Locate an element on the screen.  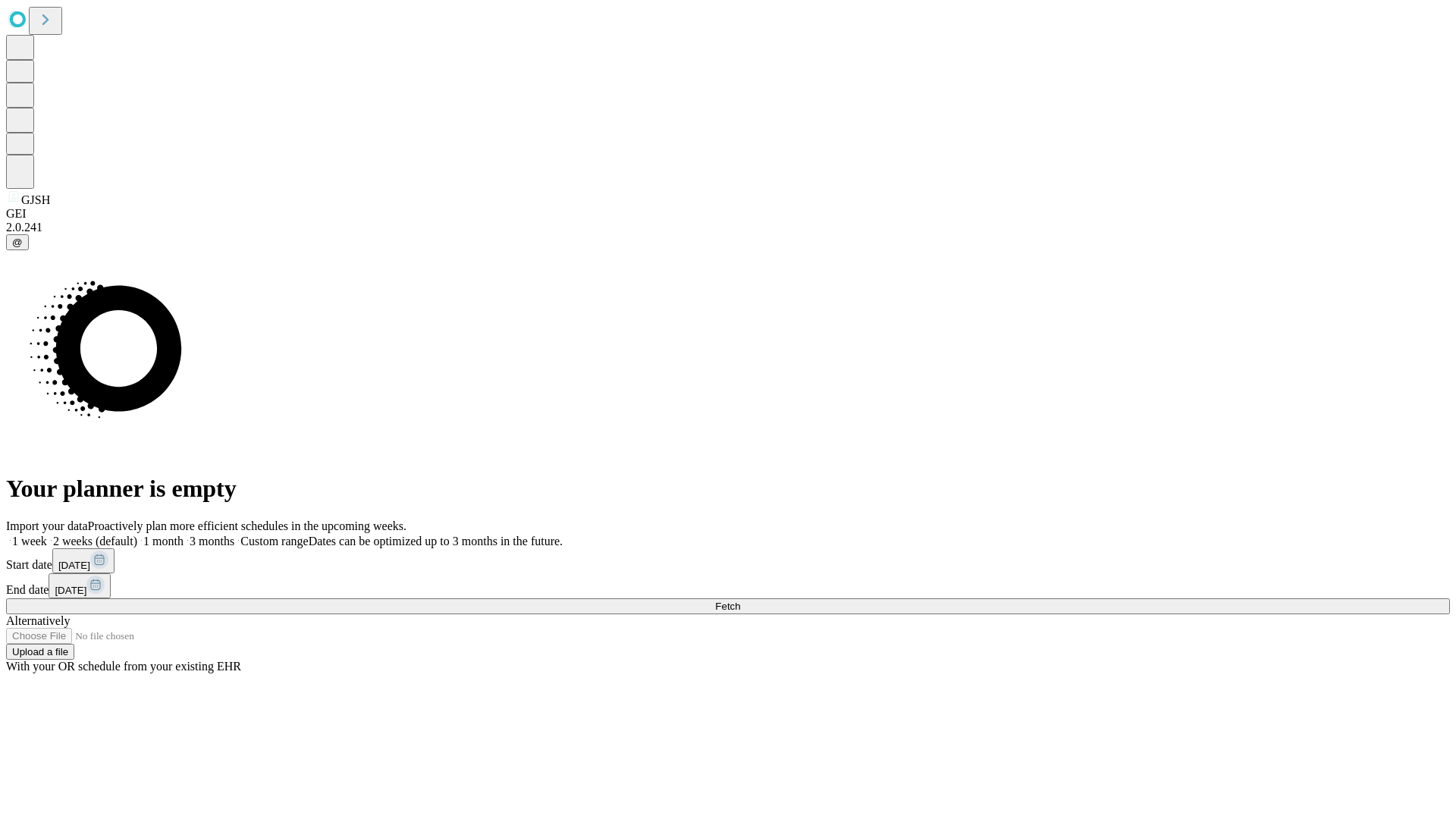
span: With your OR schedule from your existing EHR is located at coordinates (123, 666).